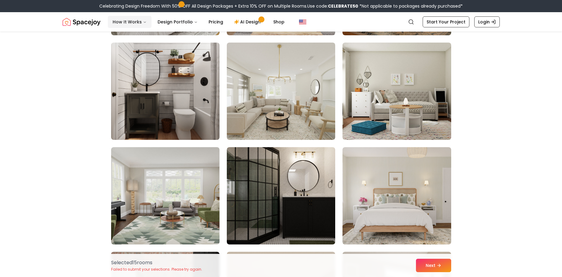 The width and height of the screenshot is (562, 277). Describe the element at coordinates (81, 22) in the screenshot. I see `a: Spacejoy` at that location.